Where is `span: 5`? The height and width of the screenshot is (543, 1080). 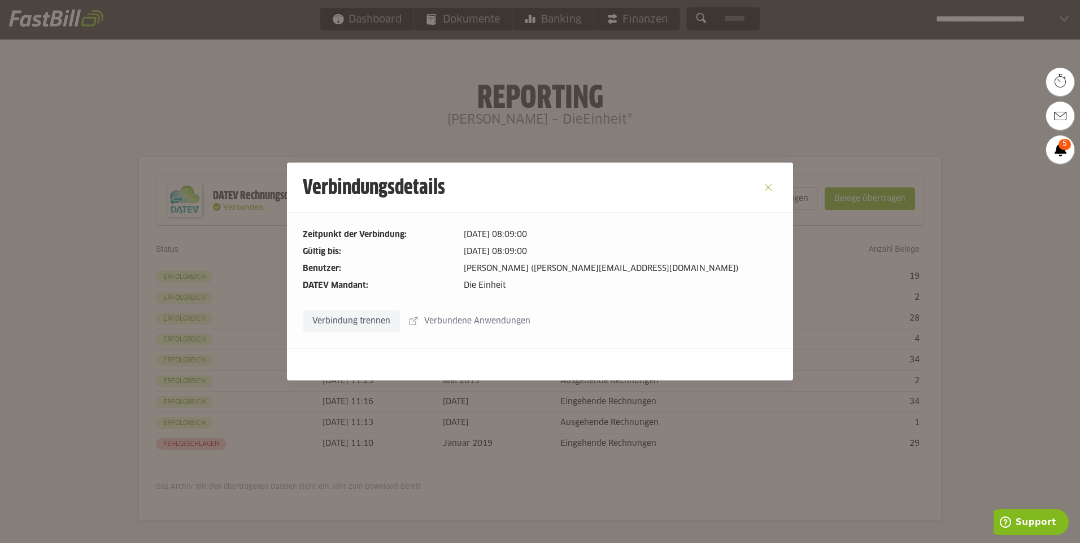 span: 5 is located at coordinates (1065, 145).